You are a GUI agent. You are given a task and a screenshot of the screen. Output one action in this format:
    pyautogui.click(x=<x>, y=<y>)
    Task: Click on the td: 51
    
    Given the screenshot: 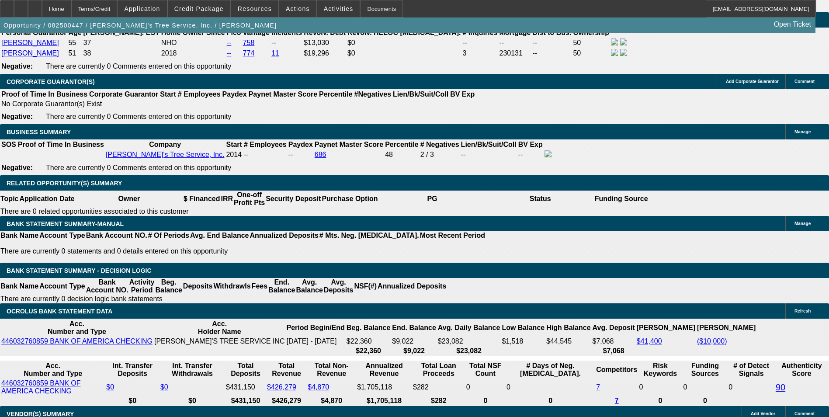 What is the action you would take?
    pyautogui.click(x=75, y=53)
    